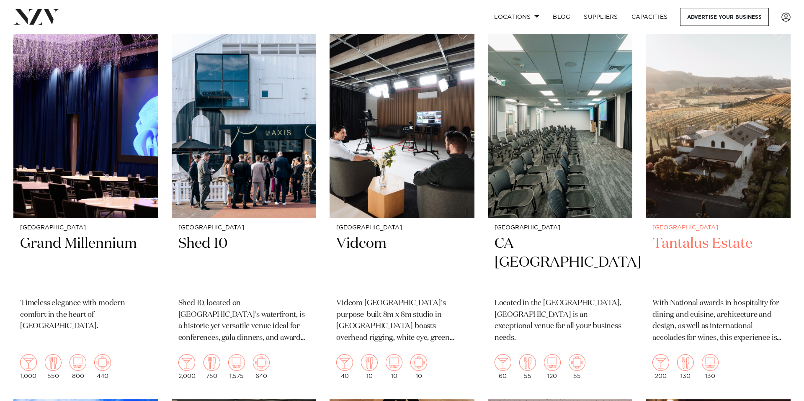 The image size is (804, 401). Describe the element at coordinates (402, 263) in the screenshot. I see `h2: Vidcom` at that location.